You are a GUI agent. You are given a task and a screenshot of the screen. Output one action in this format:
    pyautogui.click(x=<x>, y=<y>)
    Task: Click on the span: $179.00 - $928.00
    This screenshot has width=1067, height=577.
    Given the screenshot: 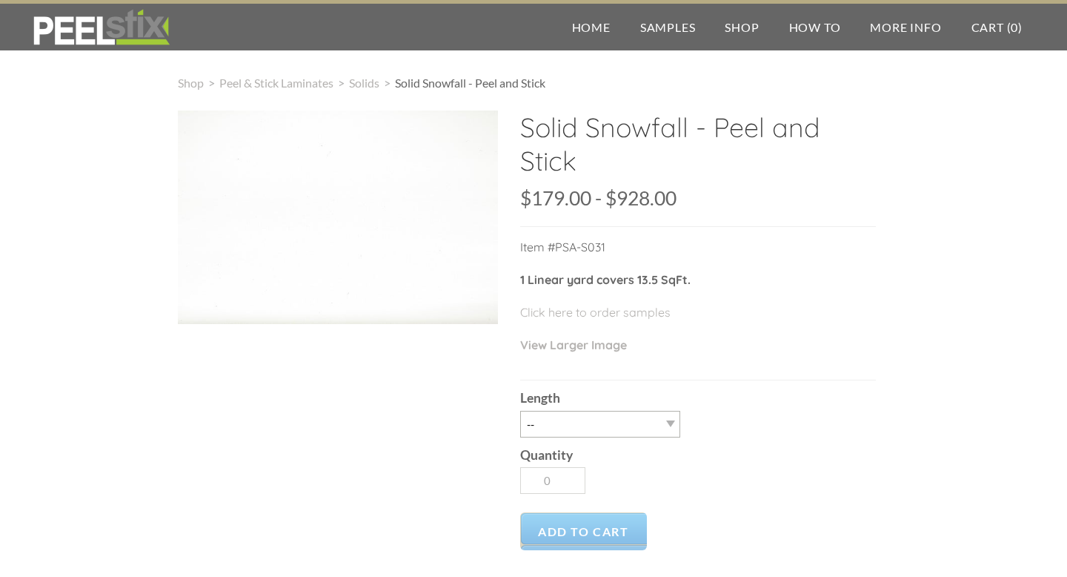 What is the action you would take?
    pyautogui.click(x=598, y=198)
    